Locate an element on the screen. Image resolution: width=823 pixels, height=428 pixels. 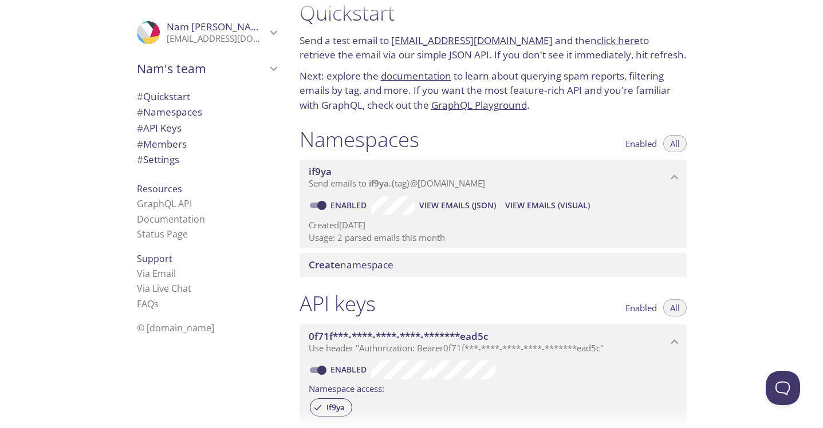
h1: API keys is located at coordinates (337, 304).